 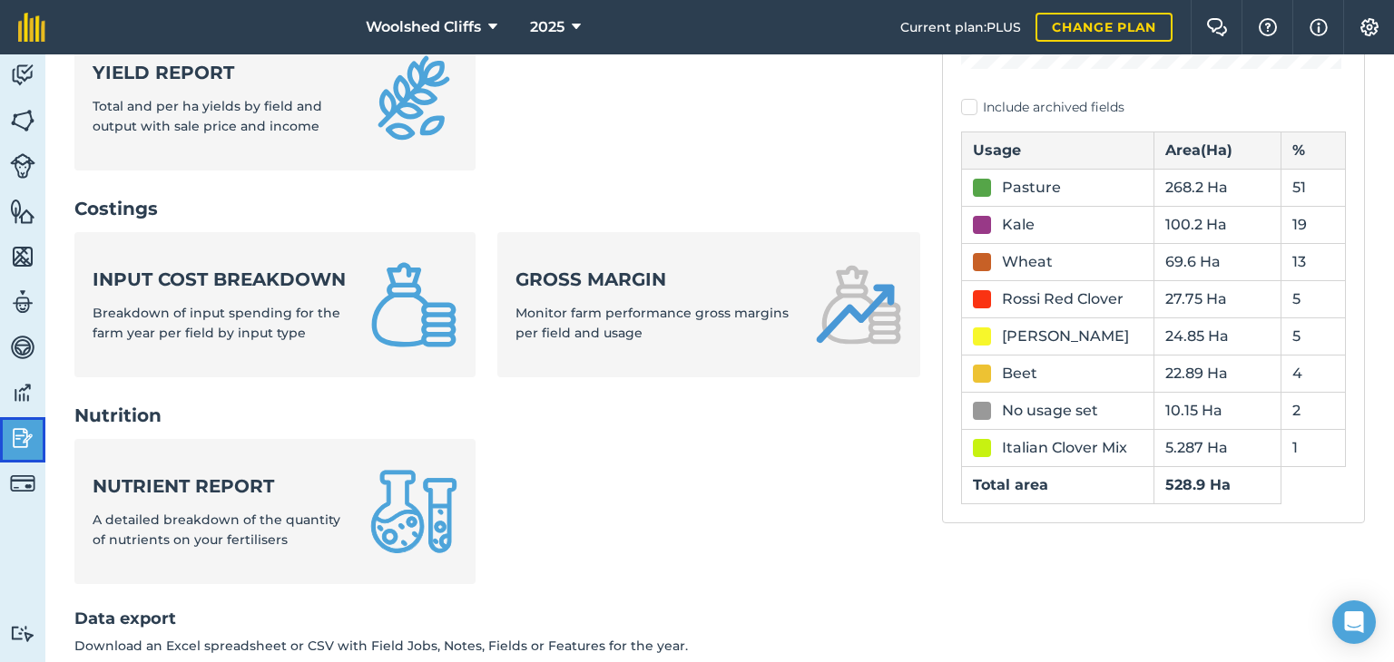 I want to click on a: Input cost breakdownBreakdown of input spending for the farm year per field by input type, so click(x=275, y=305).